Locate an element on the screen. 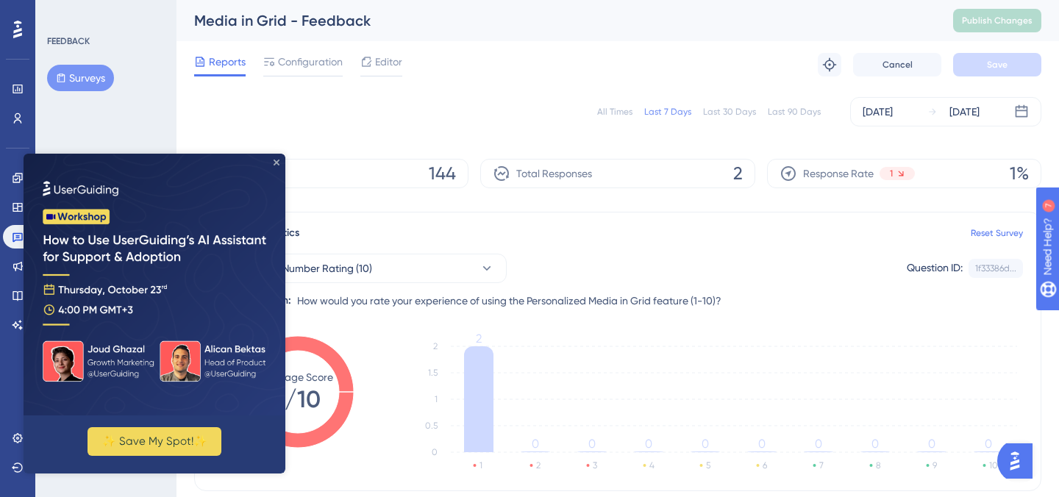  text: 2 is located at coordinates (538, 465).